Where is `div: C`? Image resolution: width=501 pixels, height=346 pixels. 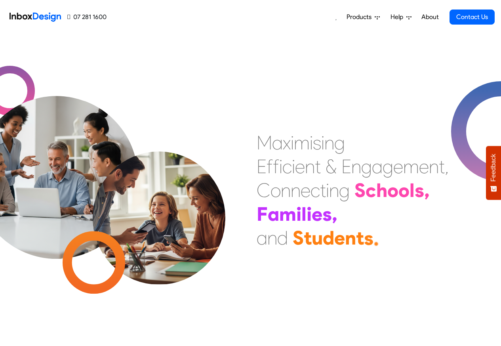 div: C is located at coordinates (264, 190).